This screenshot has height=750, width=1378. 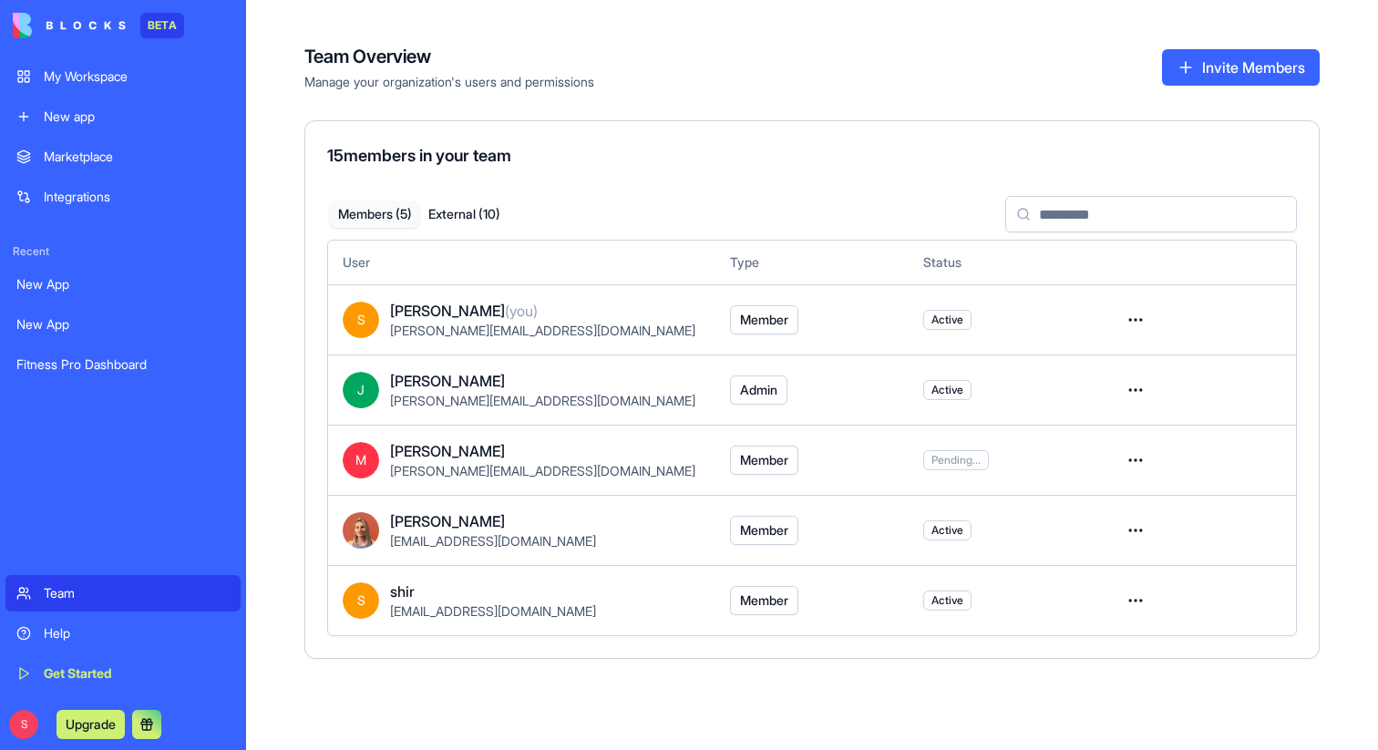 What do you see at coordinates (402, 592) in the screenshot?
I see `span: shir` at bounding box center [402, 592].